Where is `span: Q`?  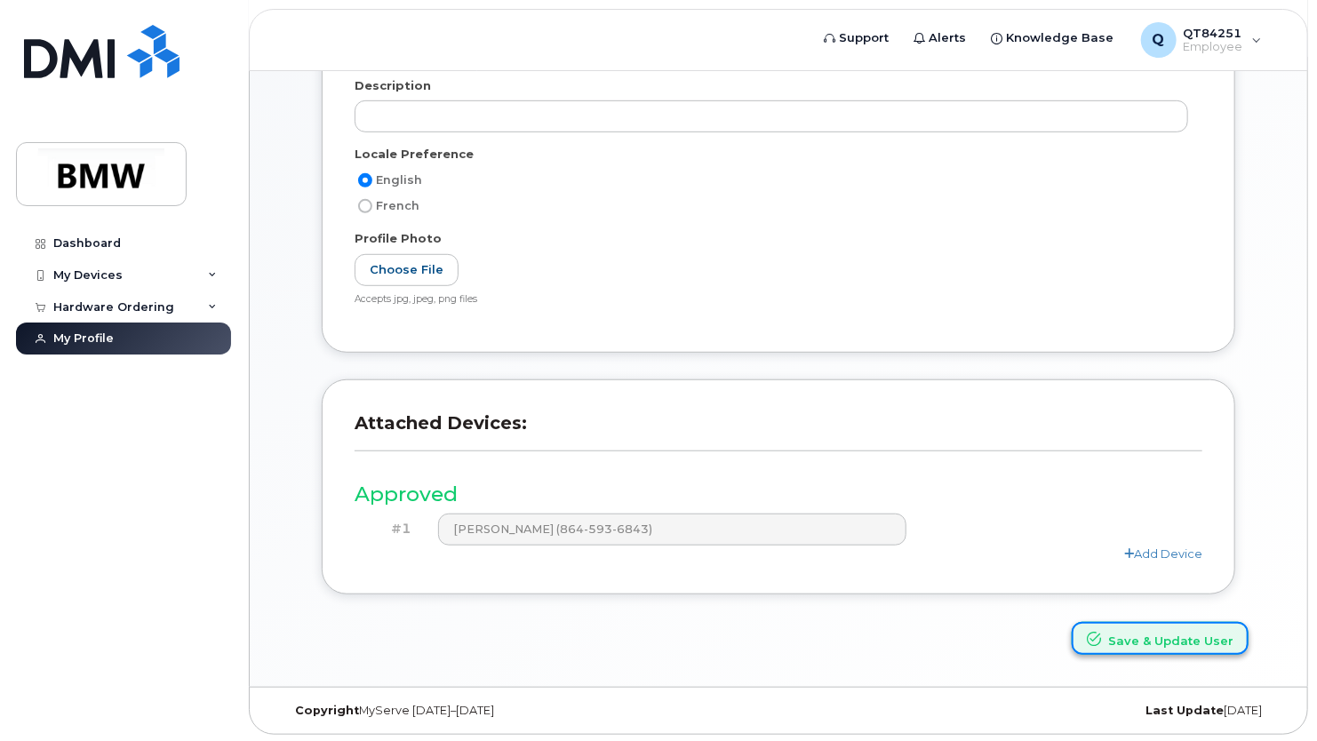
span: Q is located at coordinates (1159, 40).